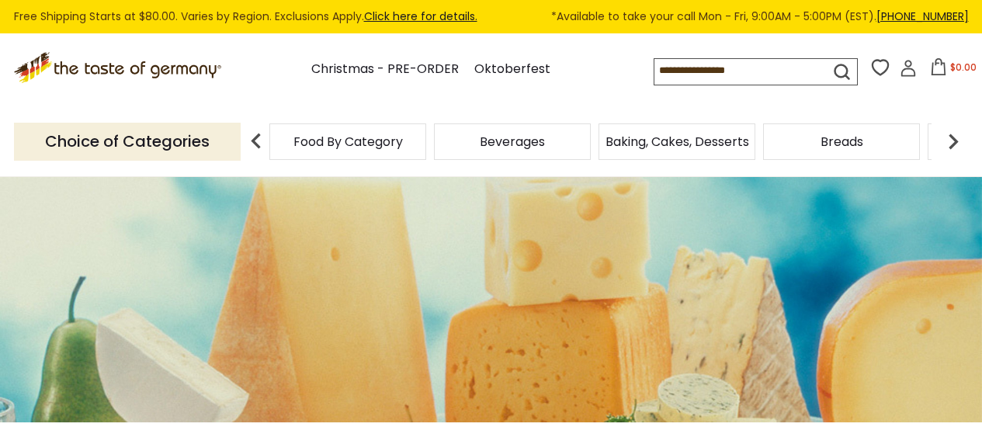  I want to click on span: Beverages, so click(512, 141).